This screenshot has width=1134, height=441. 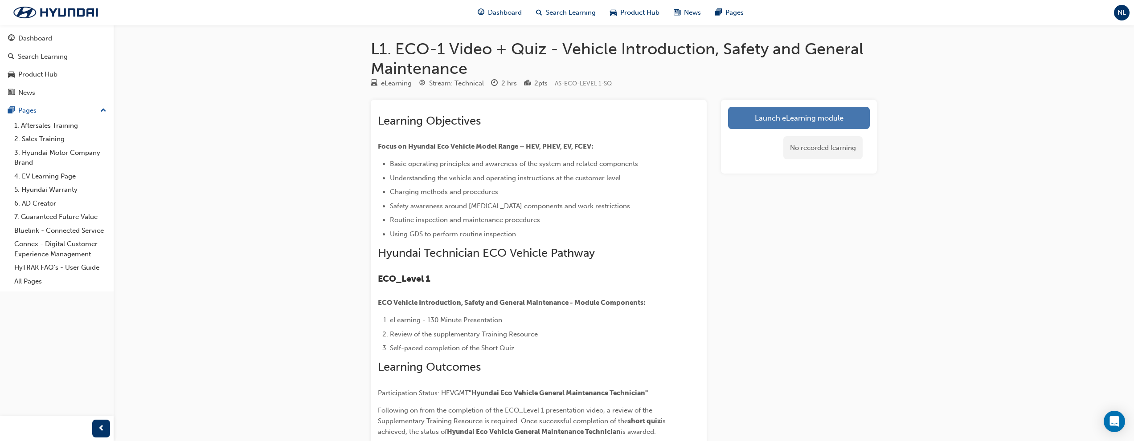 What do you see at coordinates (644, 421) in the screenshot?
I see `span: short quiz` at bounding box center [644, 421].